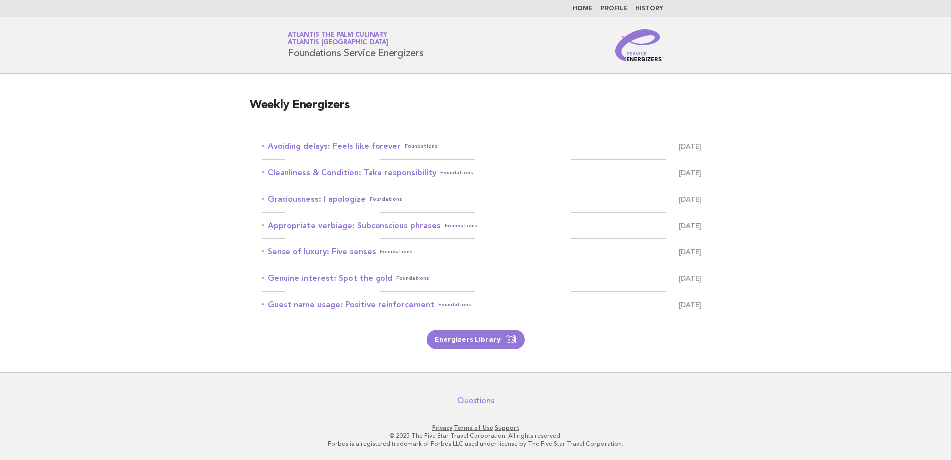 This screenshot has width=951, height=460. Describe the element at coordinates (583, 9) in the screenshot. I see `a: Home` at that location.